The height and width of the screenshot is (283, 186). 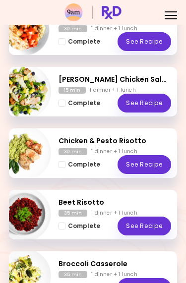 I want to click on a: See Recipe - Beet Risotto, so click(x=144, y=226).